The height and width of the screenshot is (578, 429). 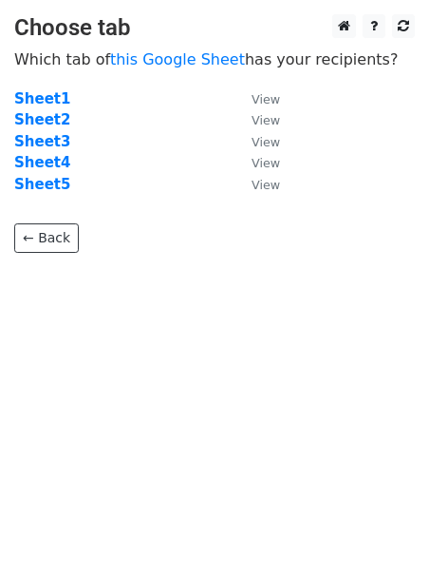 I want to click on a: this Google Sheet, so click(x=178, y=59).